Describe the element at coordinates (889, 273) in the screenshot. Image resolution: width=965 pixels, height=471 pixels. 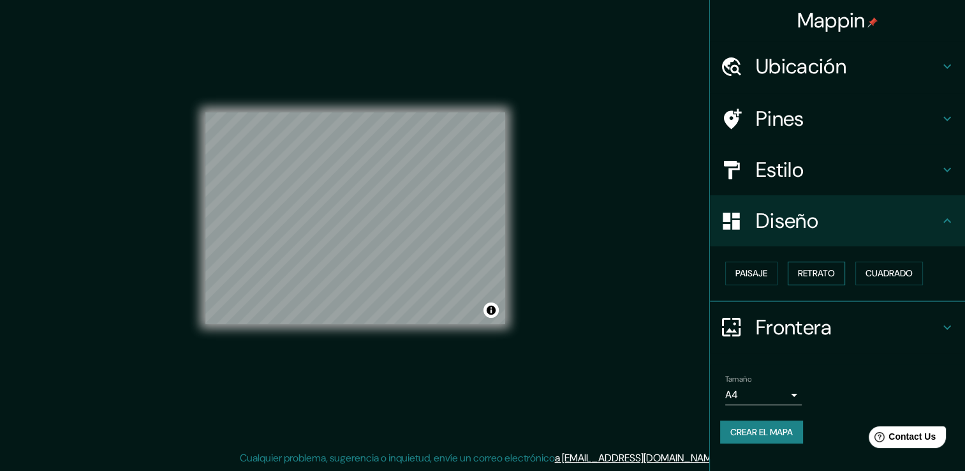
I see `button: Cuadrado` at that location.